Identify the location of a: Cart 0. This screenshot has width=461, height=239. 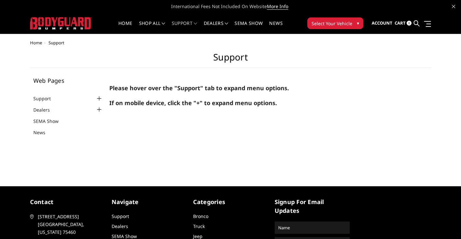
(403, 23).